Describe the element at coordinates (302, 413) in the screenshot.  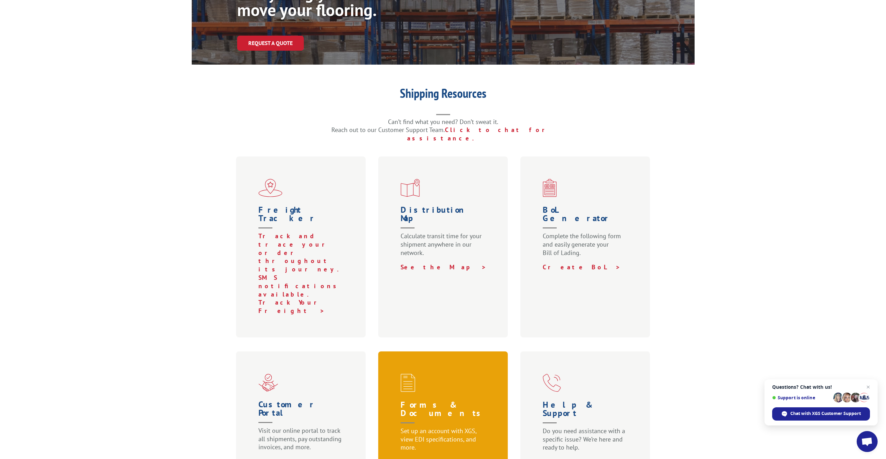
I see `h1: Customer Portal` at that location.